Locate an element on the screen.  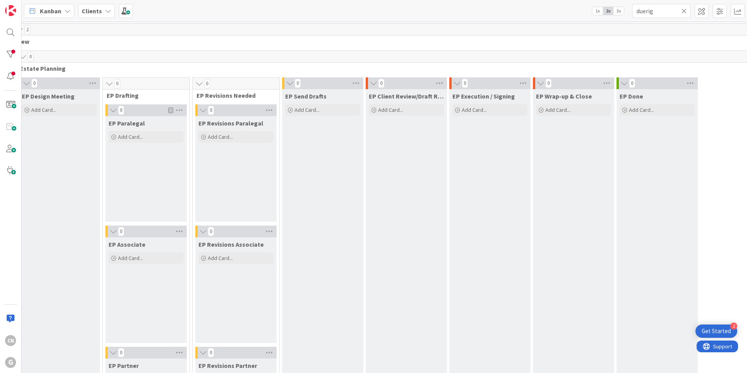
span: EP Revisions Paralegal is located at coordinates (231, 123).